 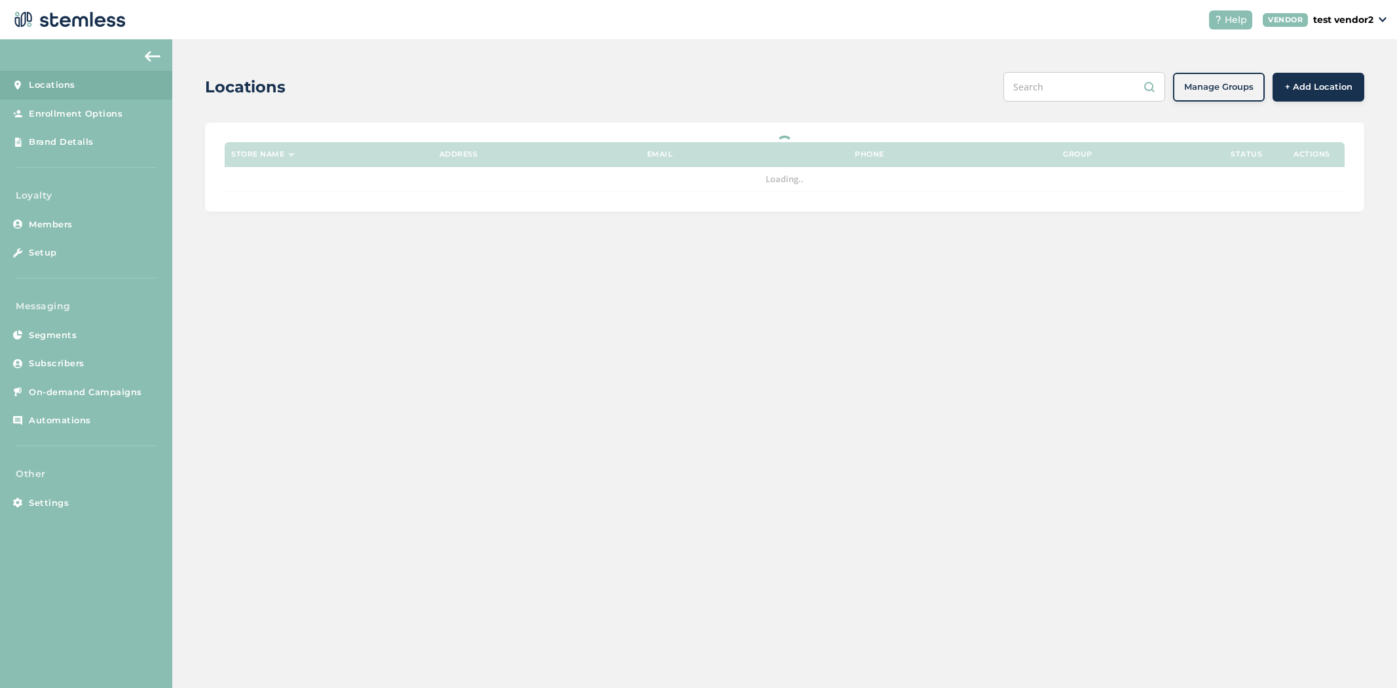 I want to click on span: Manage Groups, so click(x=1219, y=87).